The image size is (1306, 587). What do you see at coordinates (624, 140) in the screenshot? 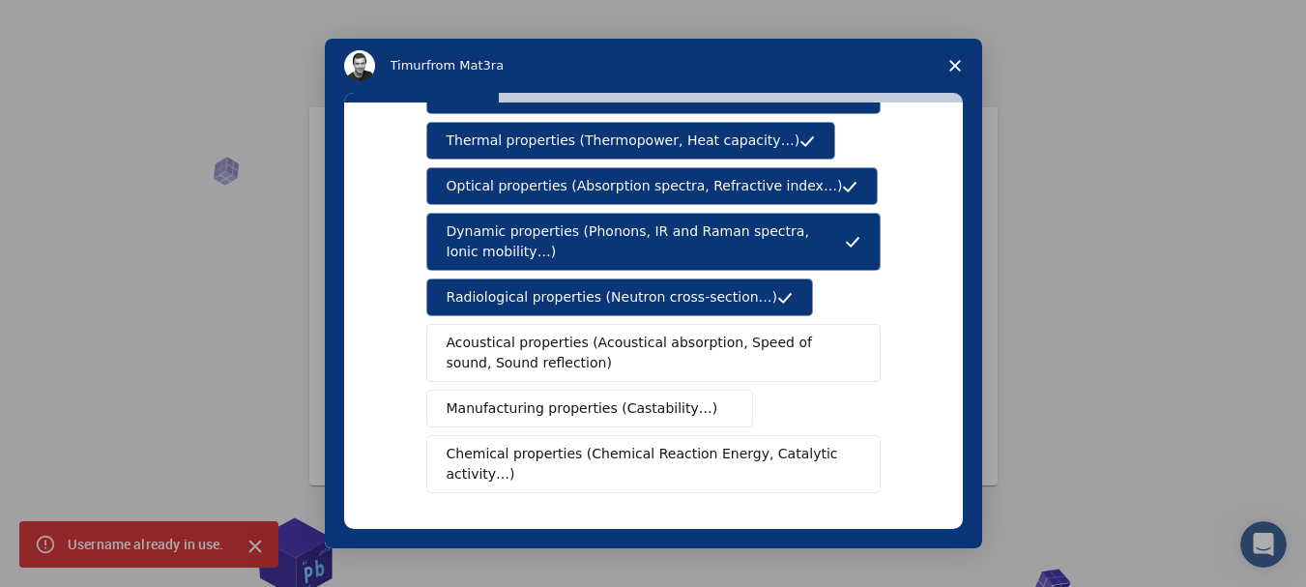
I see `span: Thermal properties (Thermopower, Heat capacity…)` at bounding box center [624, 140].